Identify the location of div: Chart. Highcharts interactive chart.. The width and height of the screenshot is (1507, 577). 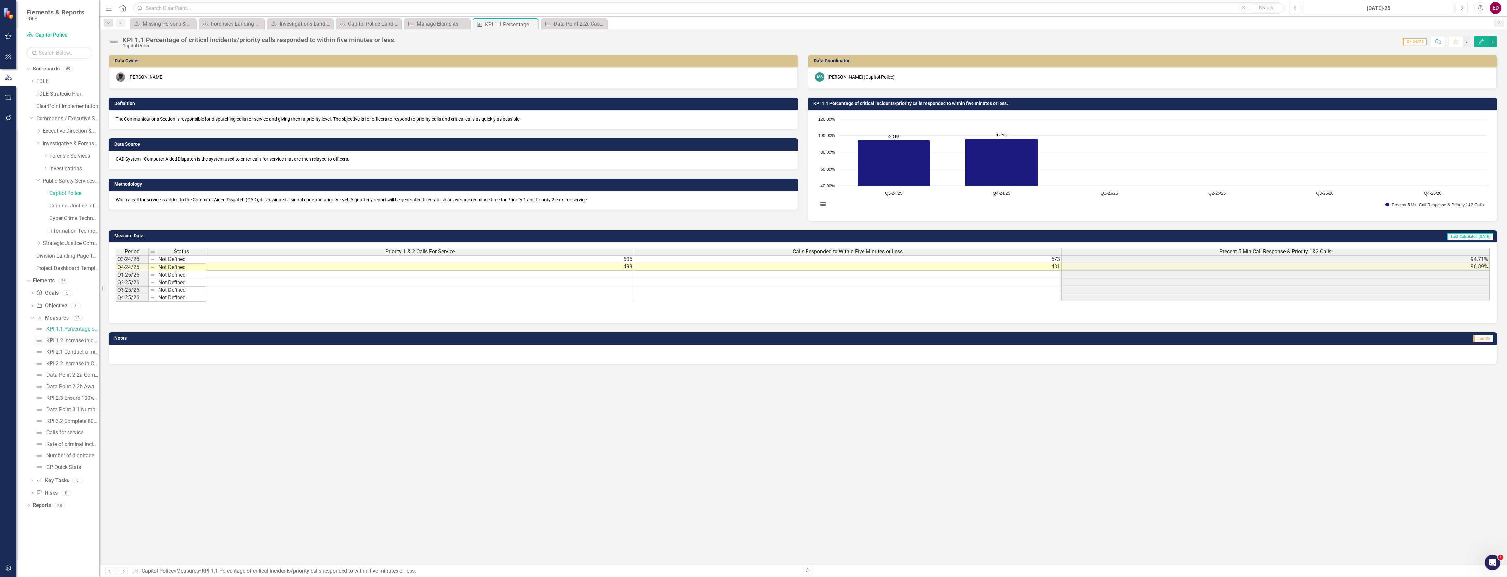
(1153, 165).